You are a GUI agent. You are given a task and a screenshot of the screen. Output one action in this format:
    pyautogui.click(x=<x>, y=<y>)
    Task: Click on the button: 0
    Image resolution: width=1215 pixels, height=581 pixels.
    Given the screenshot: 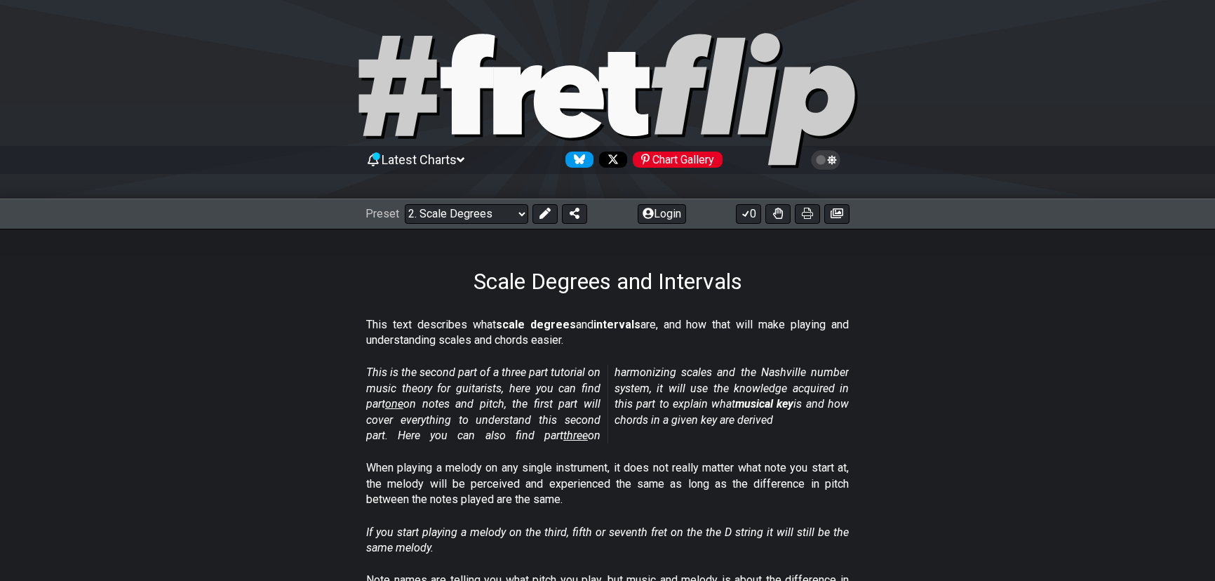 What is the action you would take?
    pyautogui.click(x=748, y=214)
    